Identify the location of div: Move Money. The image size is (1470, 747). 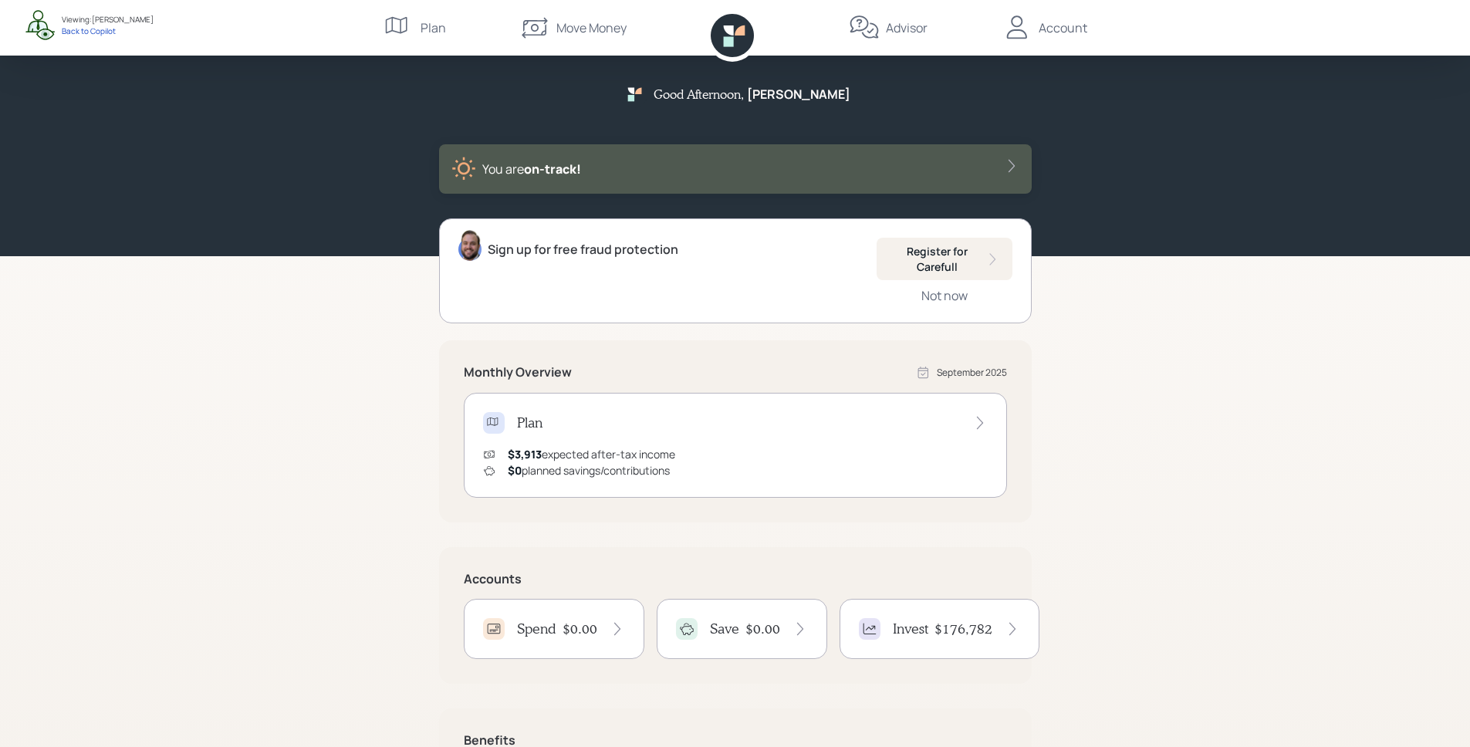
(591, 28).